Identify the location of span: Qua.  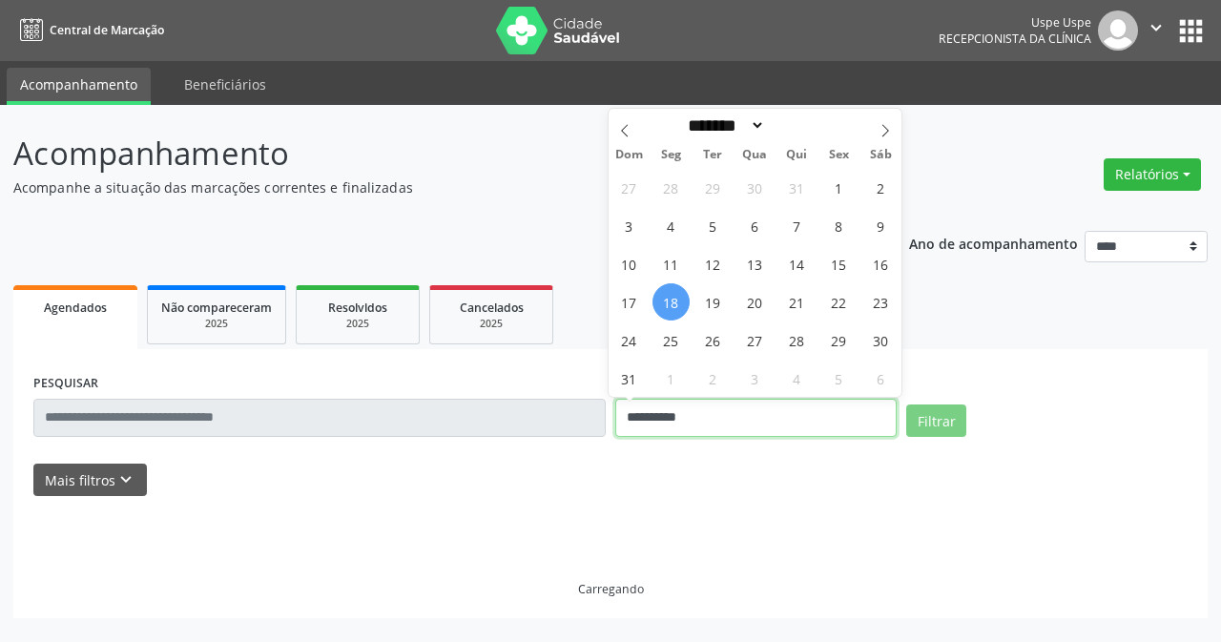
(755, 155).